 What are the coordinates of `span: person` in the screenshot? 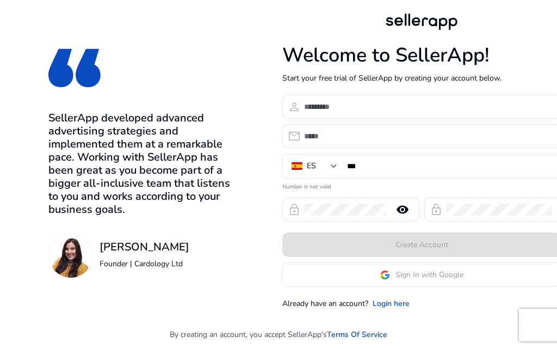 It's located at (294, 107).